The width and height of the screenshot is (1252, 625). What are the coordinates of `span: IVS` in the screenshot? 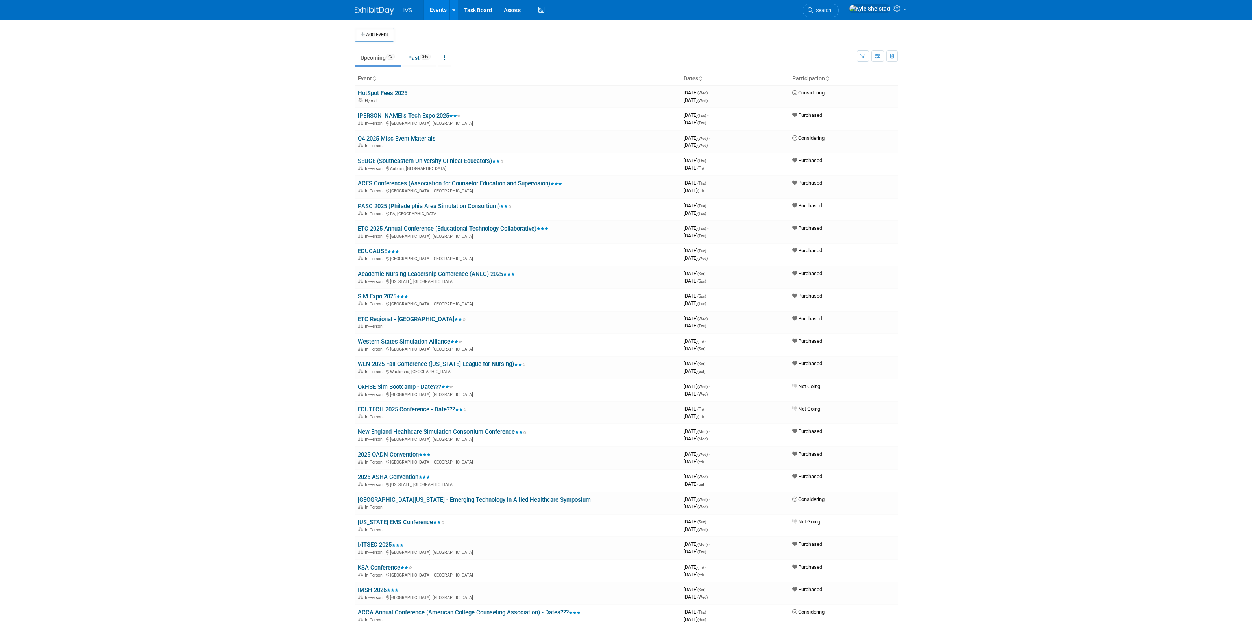 It's located at (408, 10).